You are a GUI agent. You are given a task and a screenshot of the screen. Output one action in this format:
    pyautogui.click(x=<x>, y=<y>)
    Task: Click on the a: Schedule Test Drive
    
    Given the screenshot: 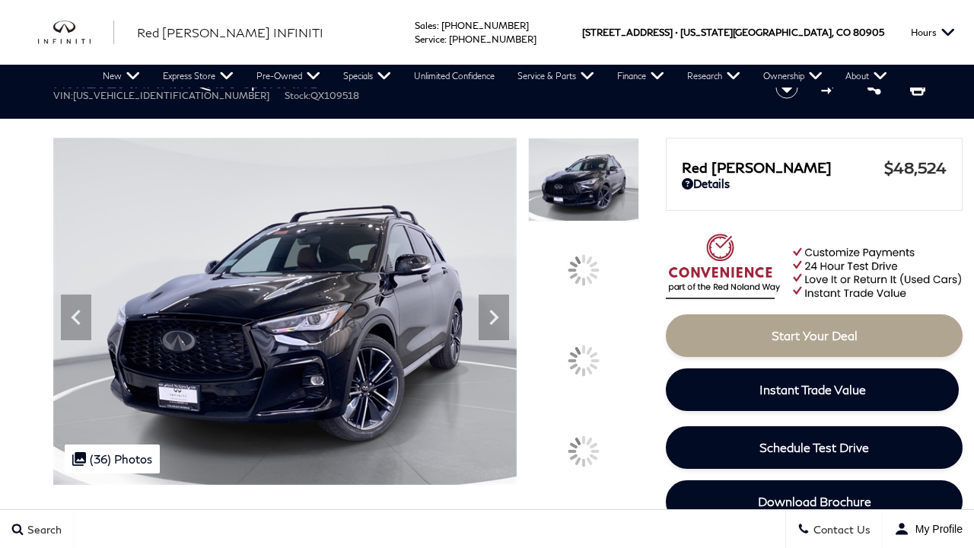 What is the action you would take?
    pyautogui.click(x=815, y=448)
    